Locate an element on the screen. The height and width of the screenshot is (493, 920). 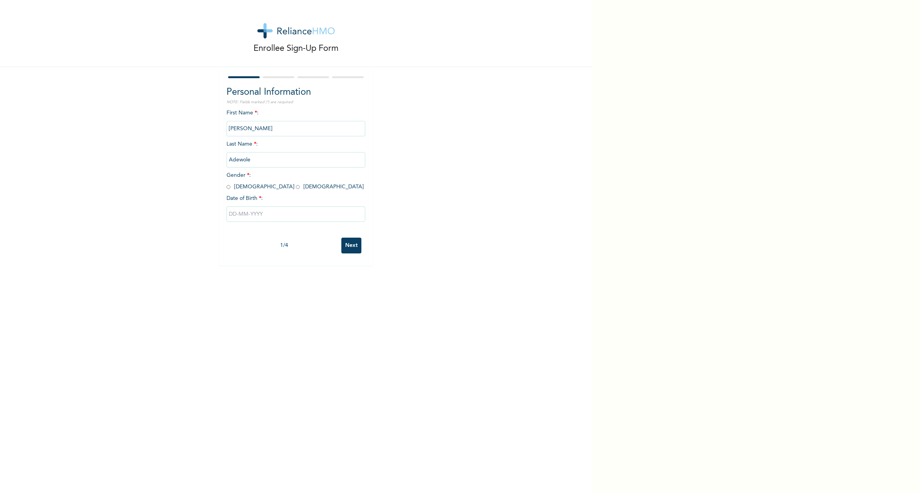
p: Enrollee Sign-Up Form is located at coordinates (296, 49).